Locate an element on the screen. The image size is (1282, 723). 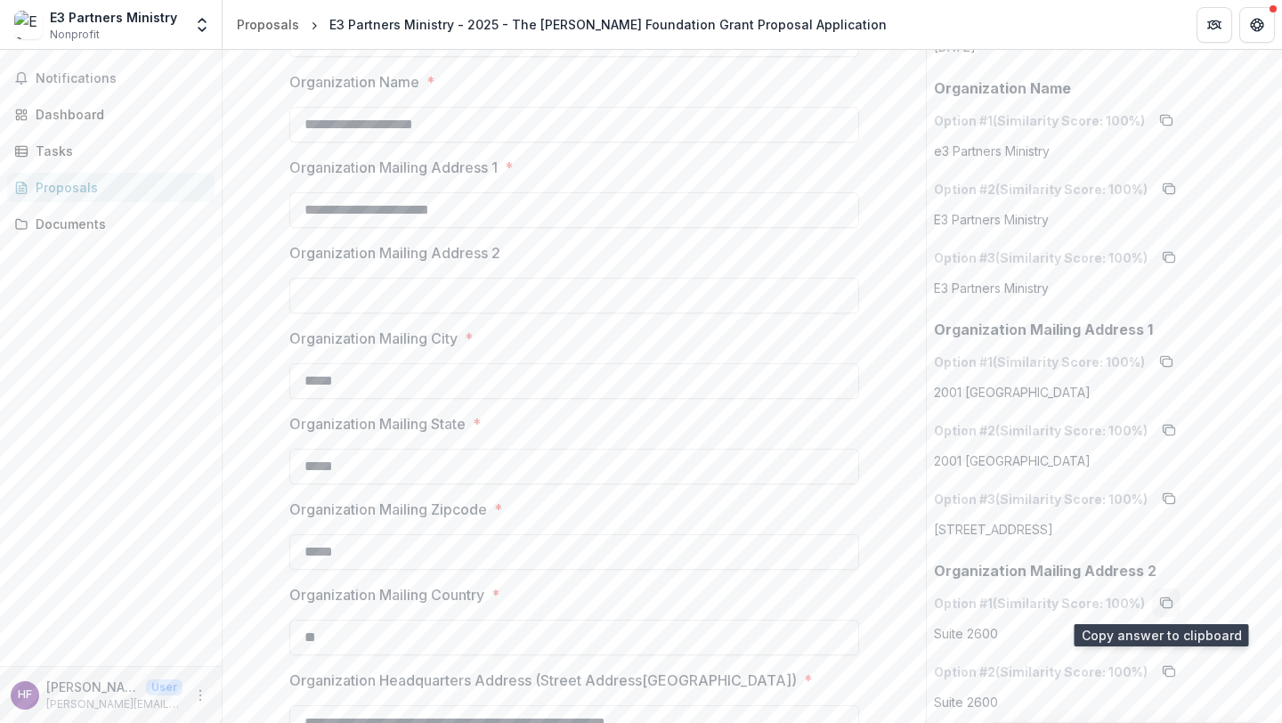
button: Get Help is located at coordinates (1257, 25).